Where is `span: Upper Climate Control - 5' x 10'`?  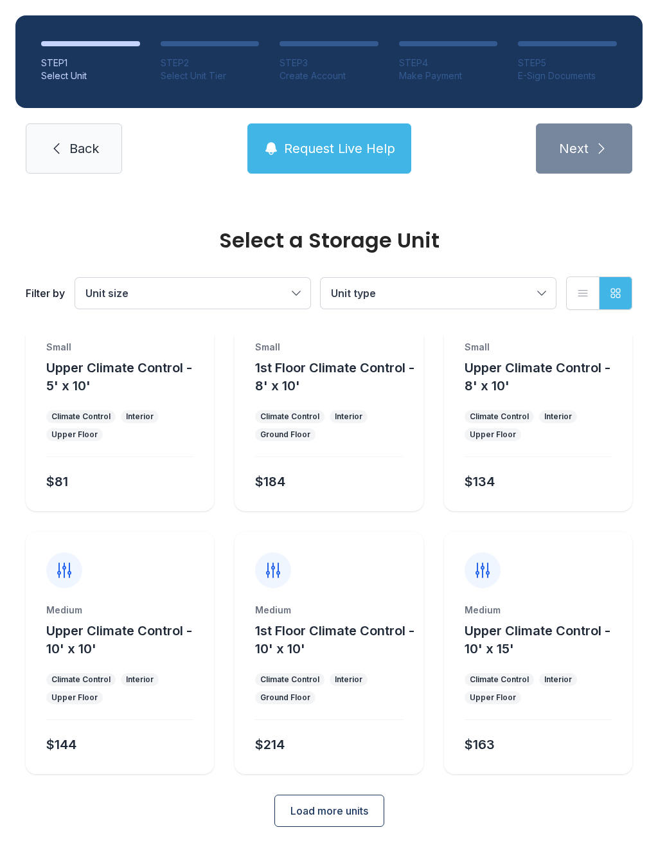 span: Upper Climate Control - 5' x 10' is located at coordinates (119, 377).